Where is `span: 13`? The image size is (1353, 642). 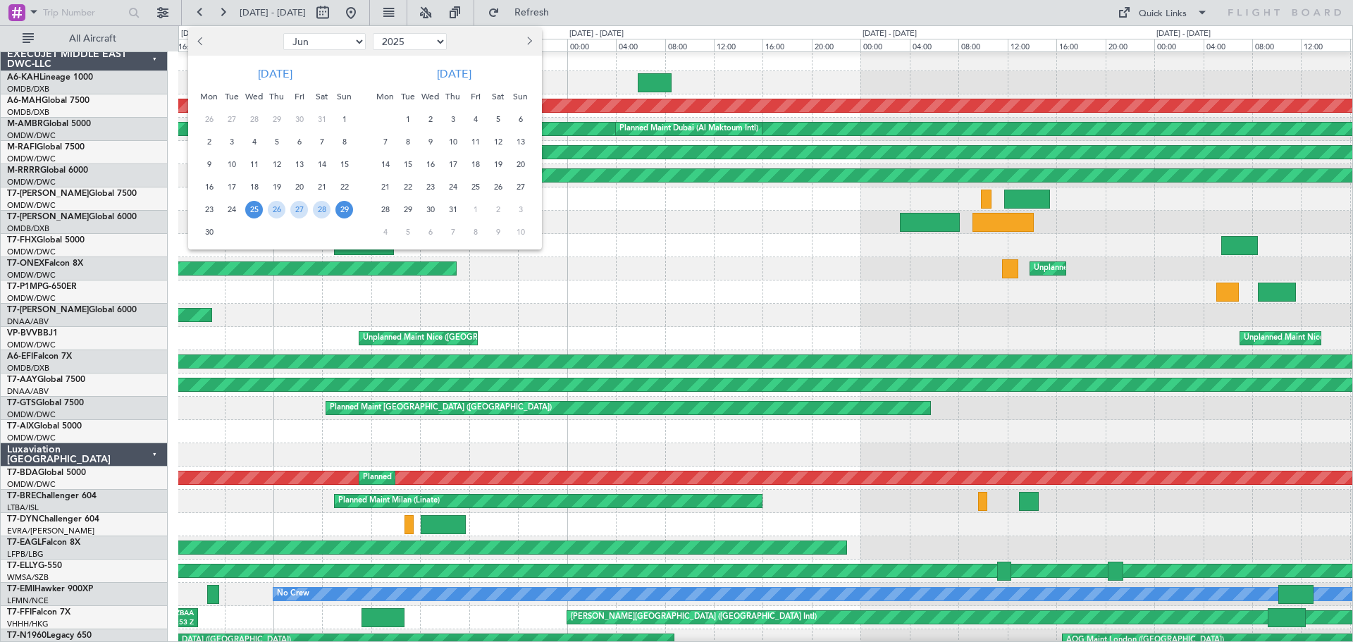
span: 13 is located at coordinates (520, 142).